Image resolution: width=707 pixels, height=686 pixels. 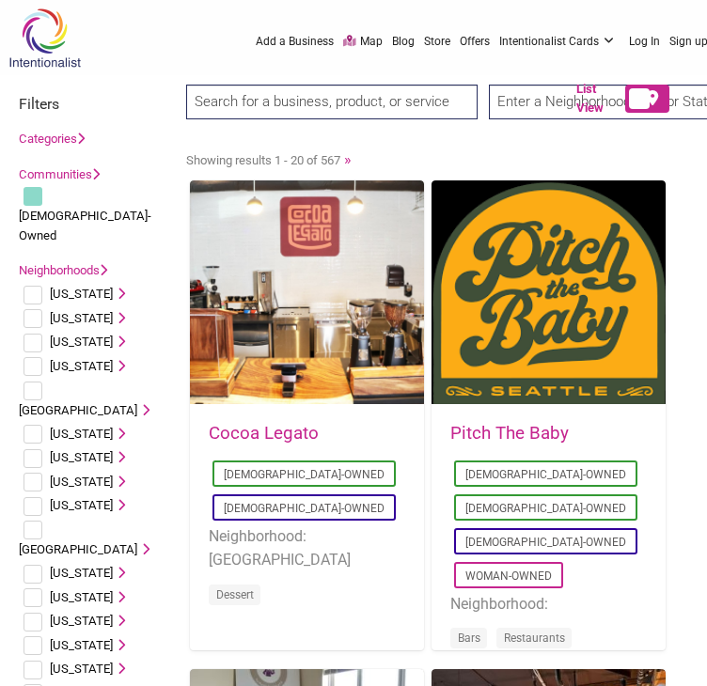 I want to click on span: List View, so click(x=600, y=98).